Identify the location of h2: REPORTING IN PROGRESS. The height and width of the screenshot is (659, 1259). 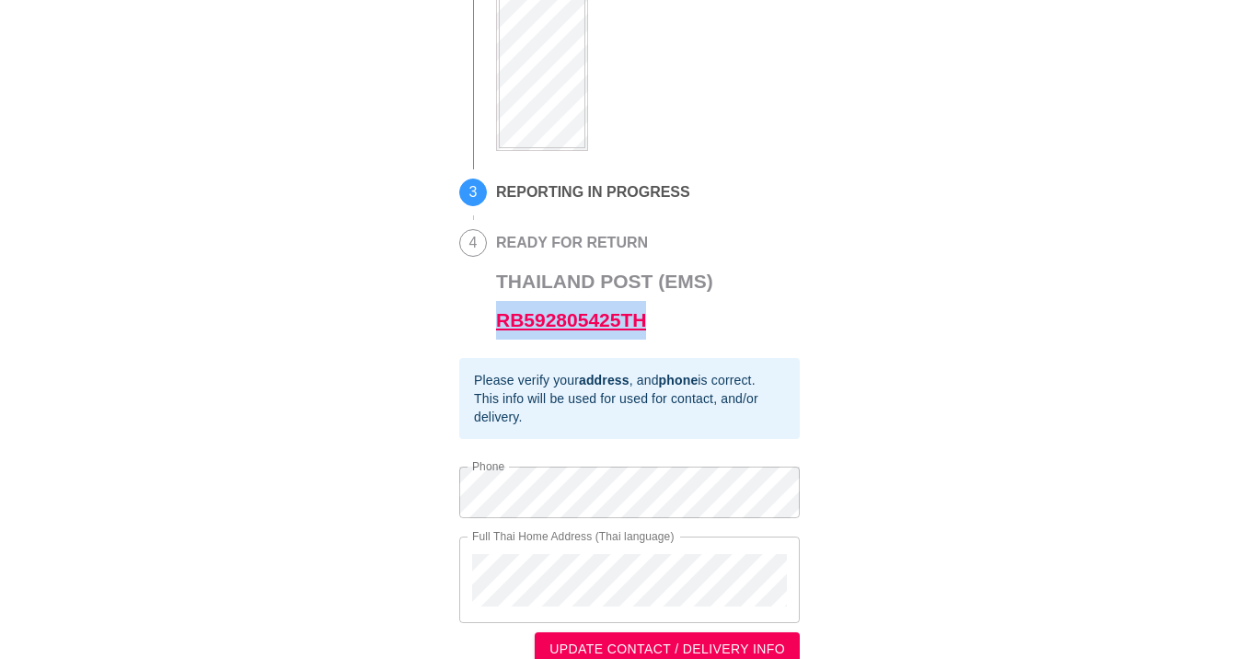
(593, 192).